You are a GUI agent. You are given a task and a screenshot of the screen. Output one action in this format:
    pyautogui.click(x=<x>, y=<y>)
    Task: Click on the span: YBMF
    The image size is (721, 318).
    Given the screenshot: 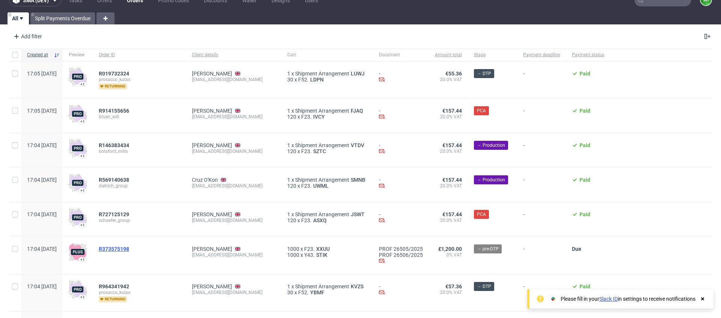 What is the action you would take?
    pyautogui.click(x=317, y=292)
    